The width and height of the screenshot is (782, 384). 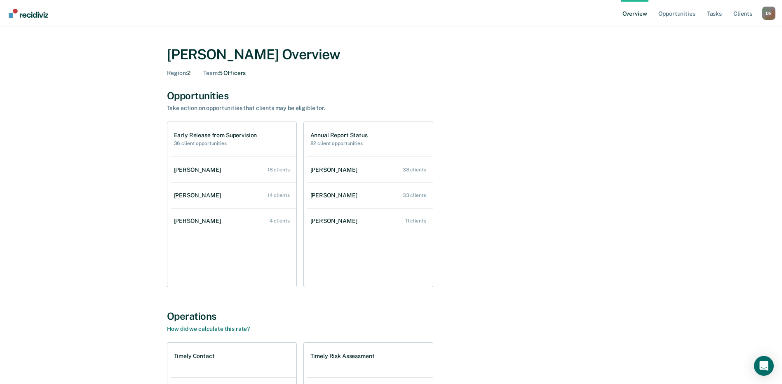 I want to click on h1: Annual Report Status, so click(x=339, y=135).